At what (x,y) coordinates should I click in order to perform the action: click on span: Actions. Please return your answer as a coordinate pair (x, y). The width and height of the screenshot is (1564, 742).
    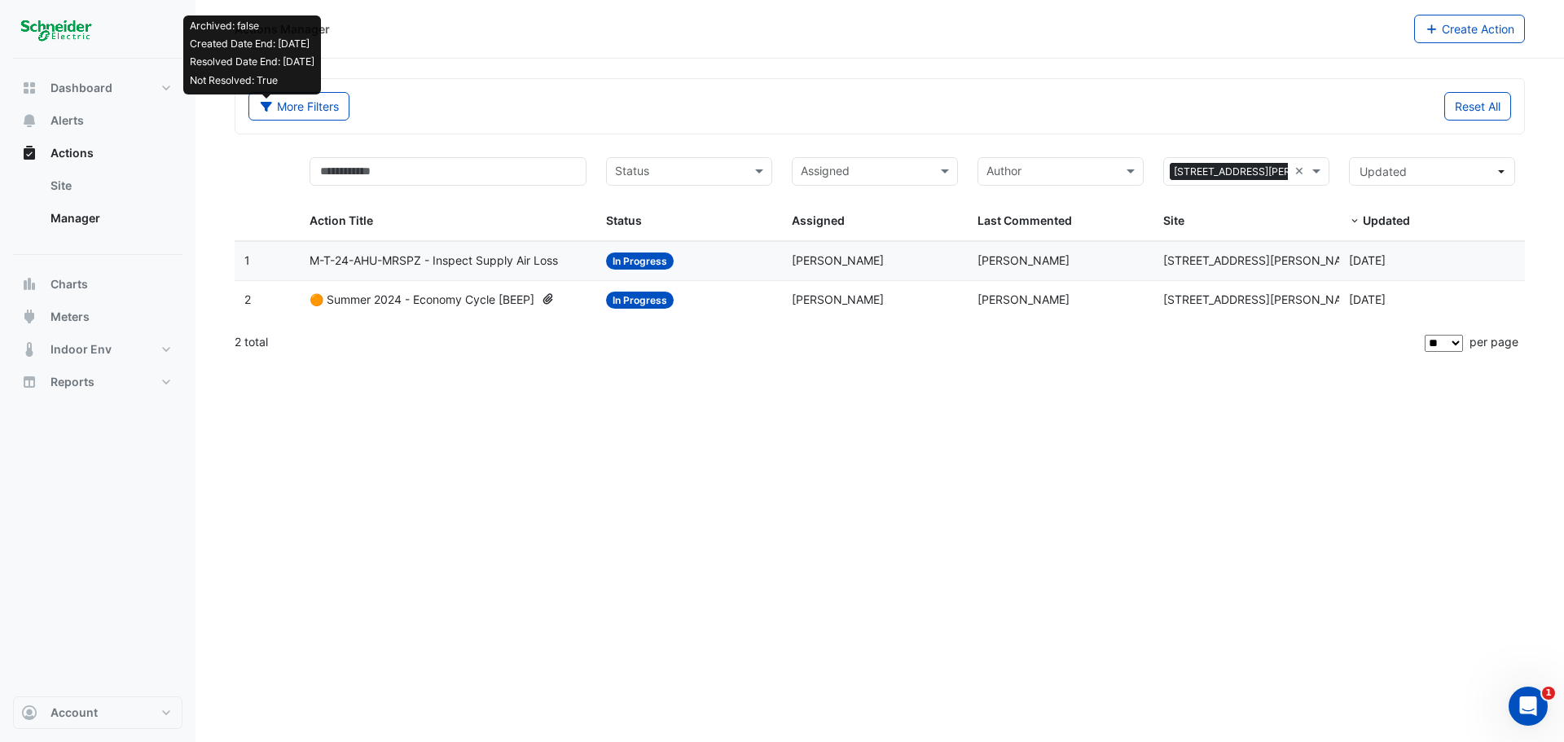
    Looking at the image, I should click on (72, 153).